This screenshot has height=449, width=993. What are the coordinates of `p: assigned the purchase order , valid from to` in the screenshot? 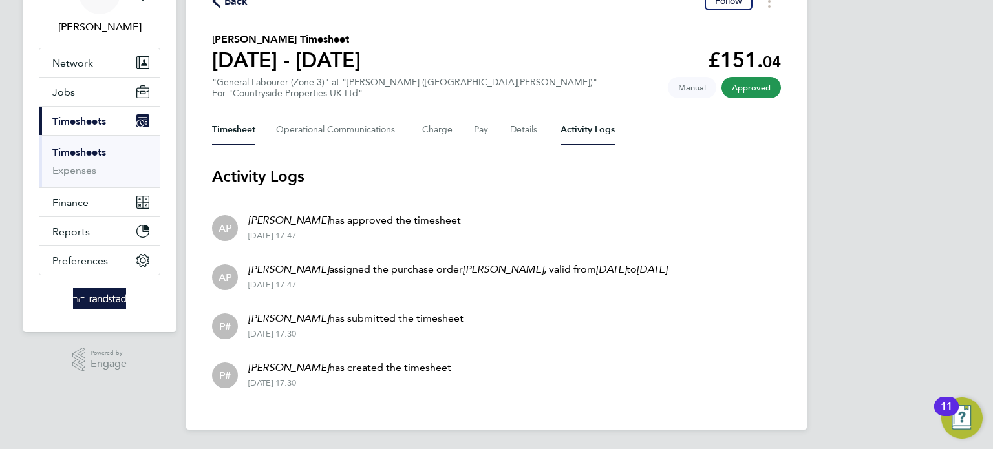 It's located at (458, 270).